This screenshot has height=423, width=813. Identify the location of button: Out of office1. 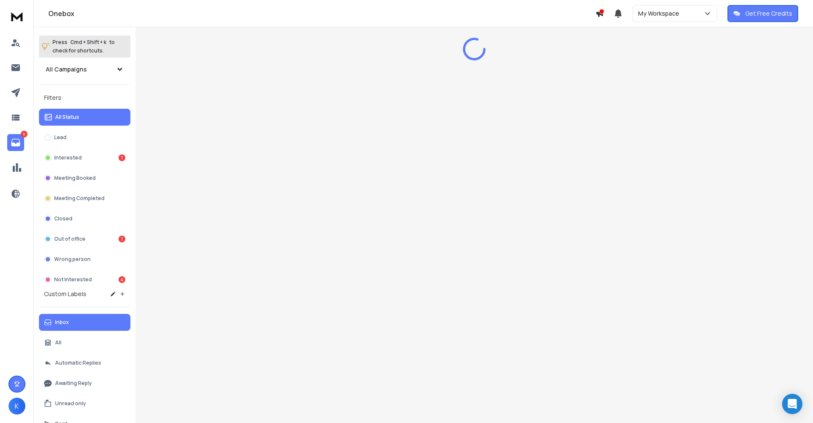
(85, 239).